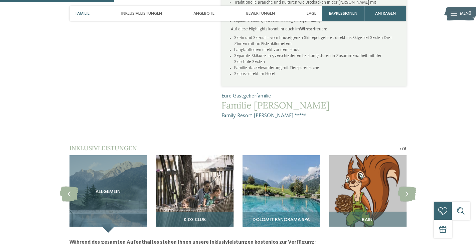 This screenshot has width=476, height=244. Describe the element at coordinates (307, 29) in the screenshot. I see `strong: Winter` at that location.